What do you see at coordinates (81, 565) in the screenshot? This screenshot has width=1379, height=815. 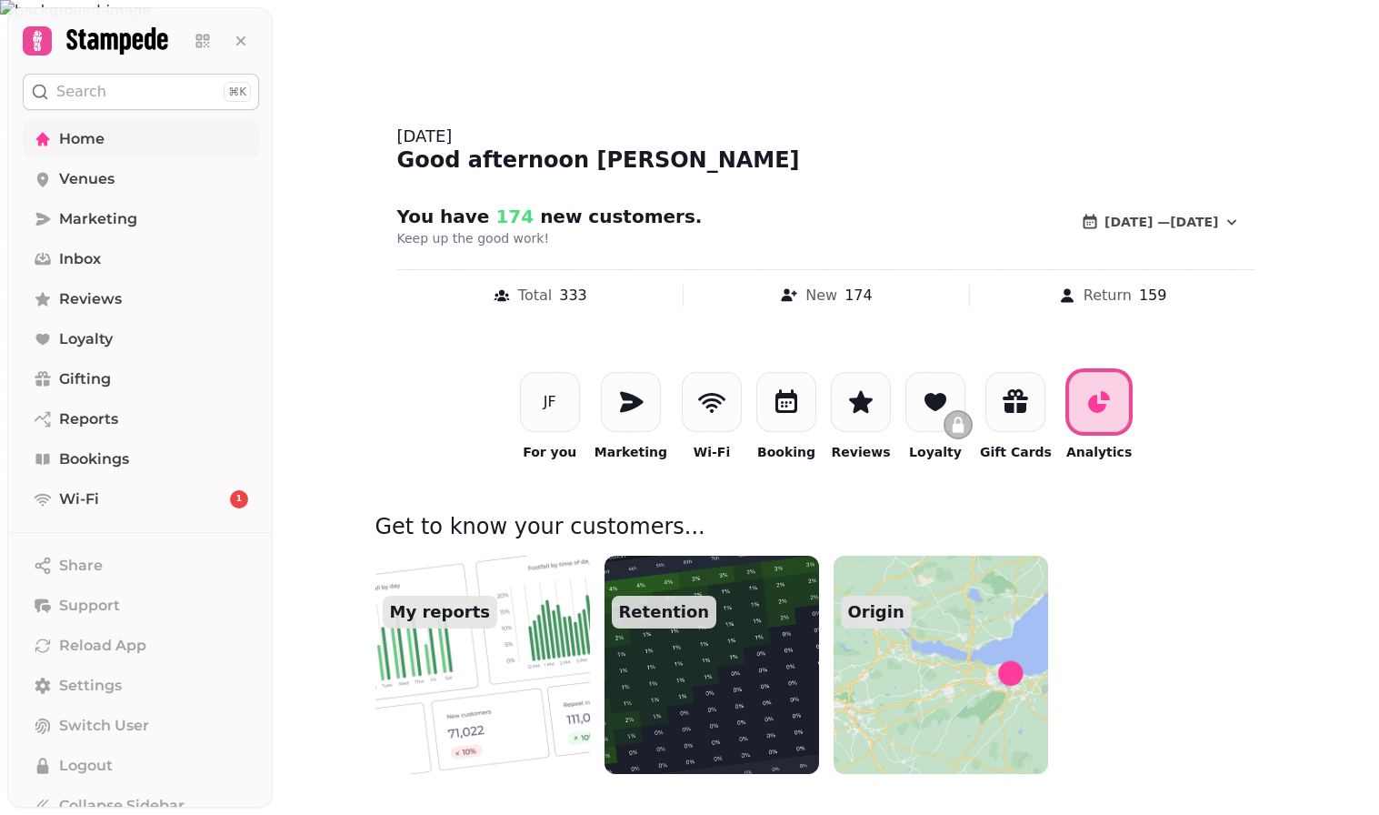 I see `span: Share` at bounding box center [81, 565].